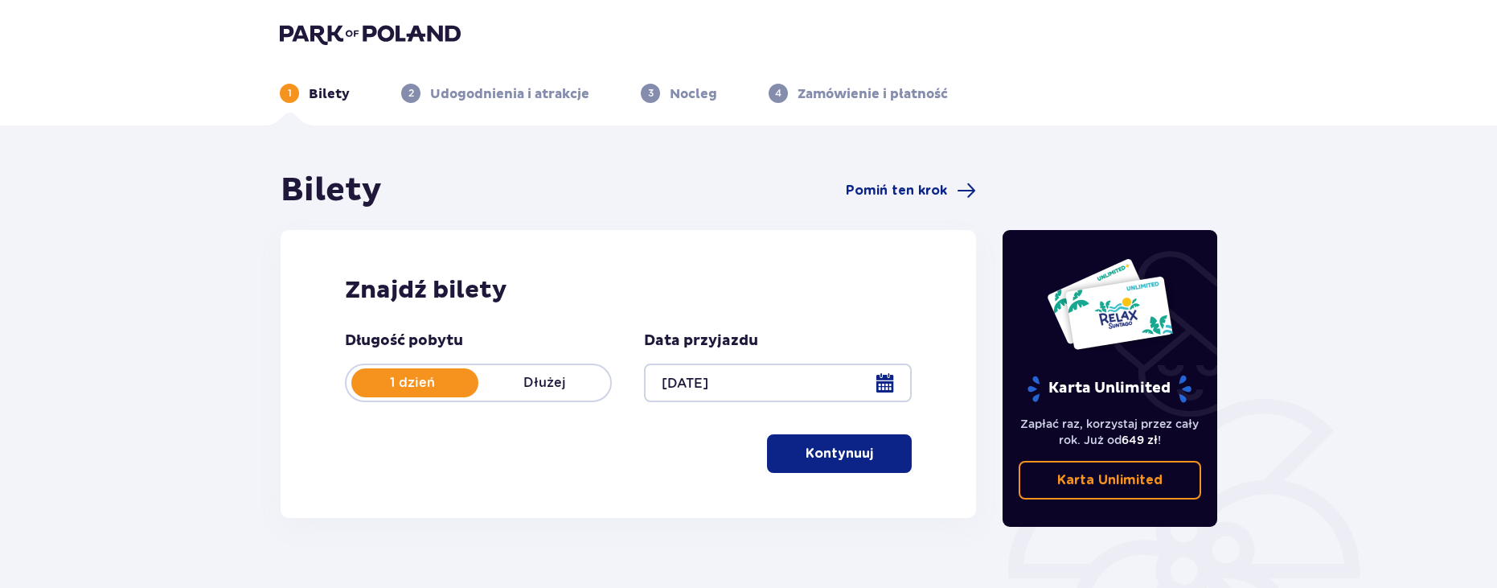 The width and height of the screenshot is (1497, 588). What do you see at coordinates (872, 94) in the screenshot?
I see `p: Zamówienie i płatność` at bounding box center [872, 94].